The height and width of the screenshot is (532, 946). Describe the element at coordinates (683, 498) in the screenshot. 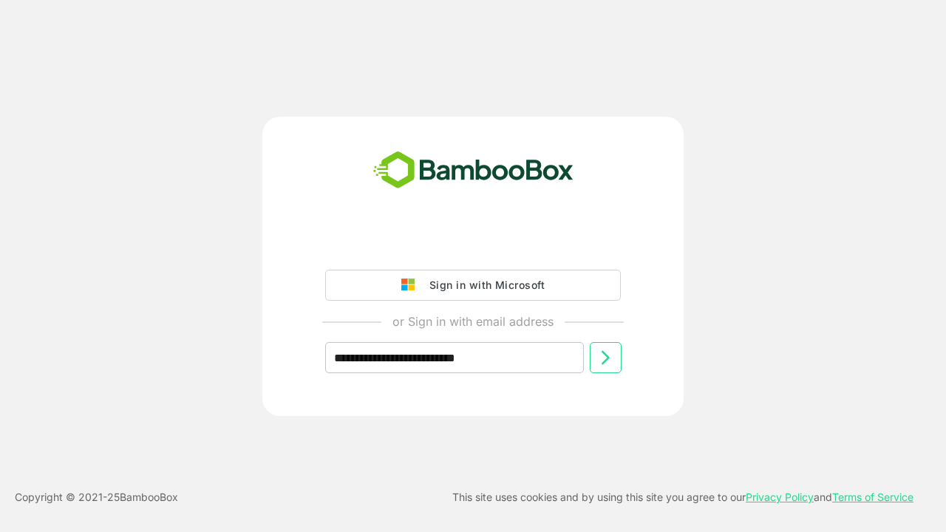

I see `p: This site uses cookies and by using this site you agree to our and` at that location.